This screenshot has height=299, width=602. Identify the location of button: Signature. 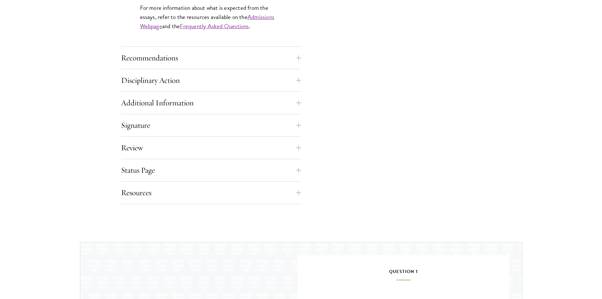
(211, 125).